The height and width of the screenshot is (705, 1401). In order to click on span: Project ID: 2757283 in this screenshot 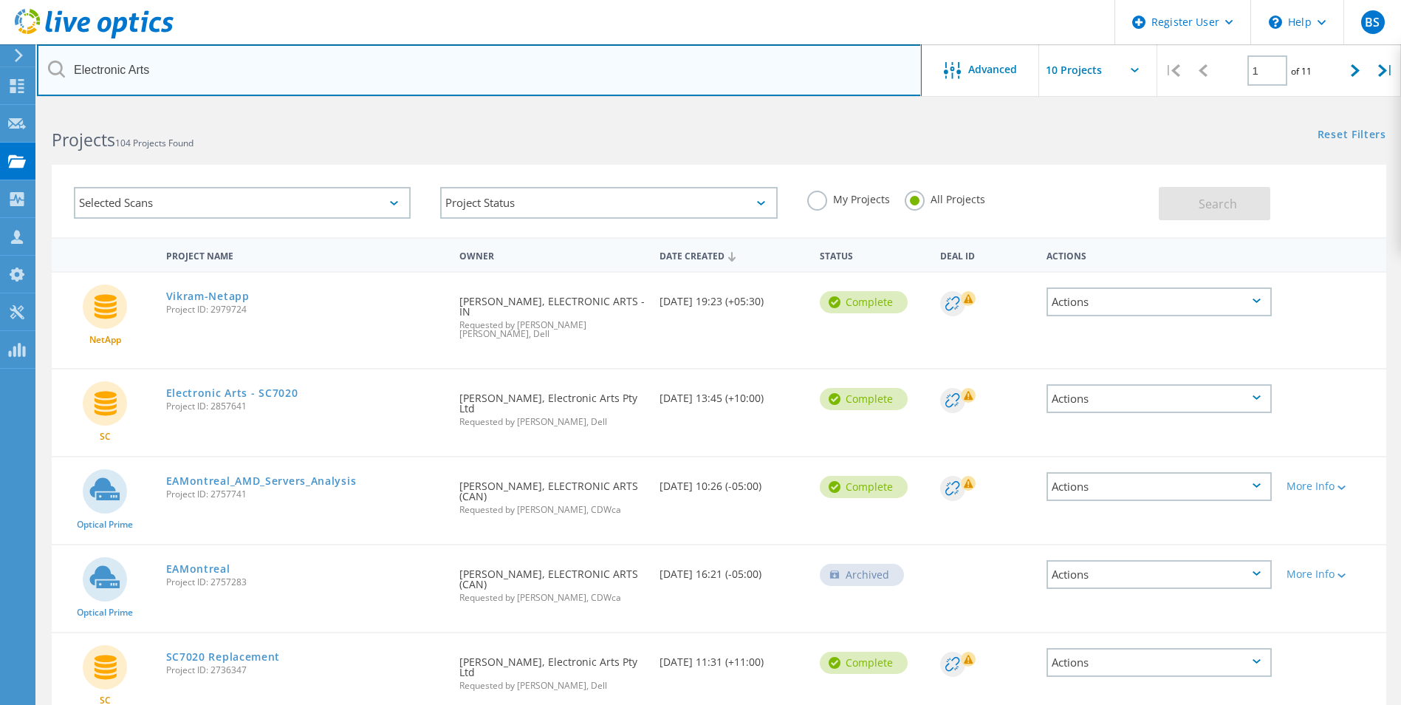, I will do `click(306, 582)`.